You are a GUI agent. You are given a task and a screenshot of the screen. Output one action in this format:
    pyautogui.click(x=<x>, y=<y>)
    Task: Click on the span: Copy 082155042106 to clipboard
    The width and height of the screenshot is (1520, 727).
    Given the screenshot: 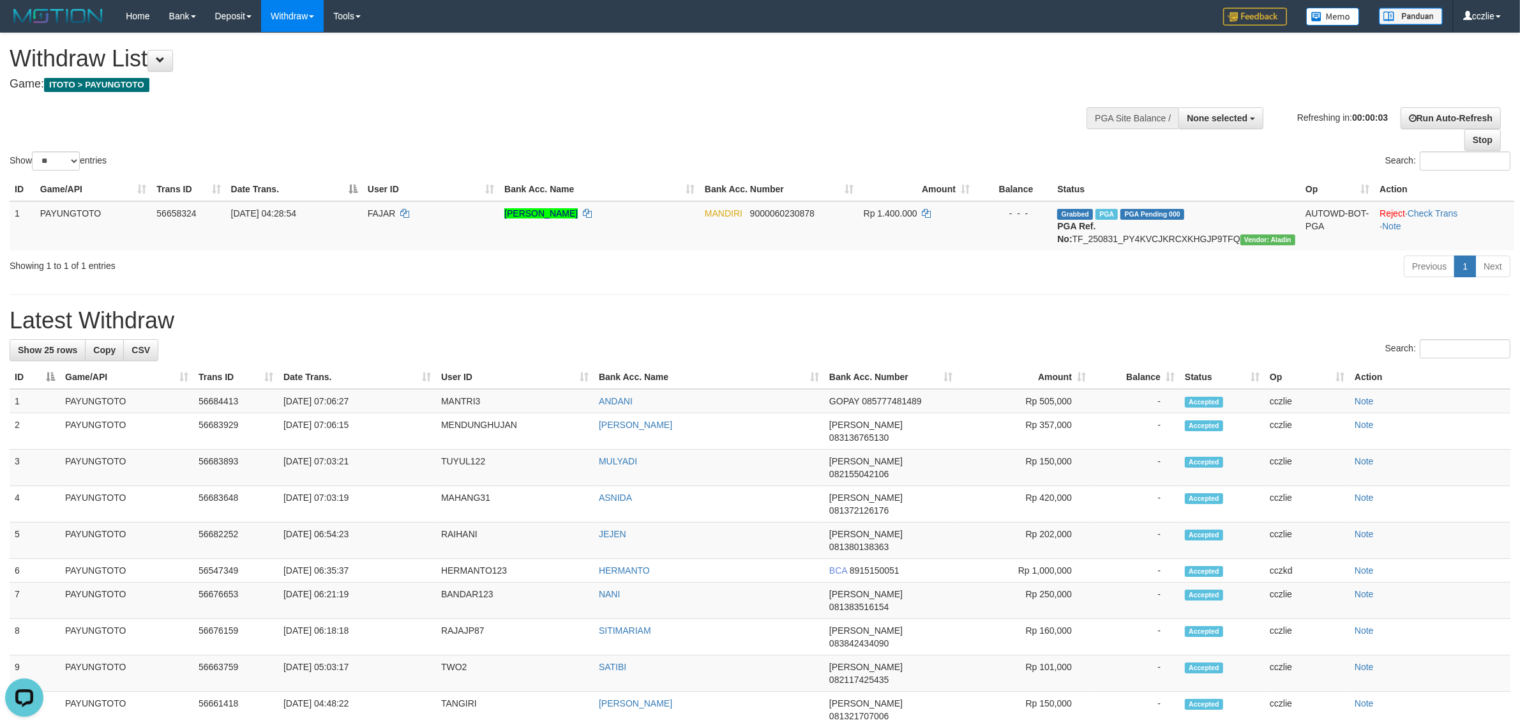 What is the action you would take?
    pyautogui.click(x=859, y=474)
    